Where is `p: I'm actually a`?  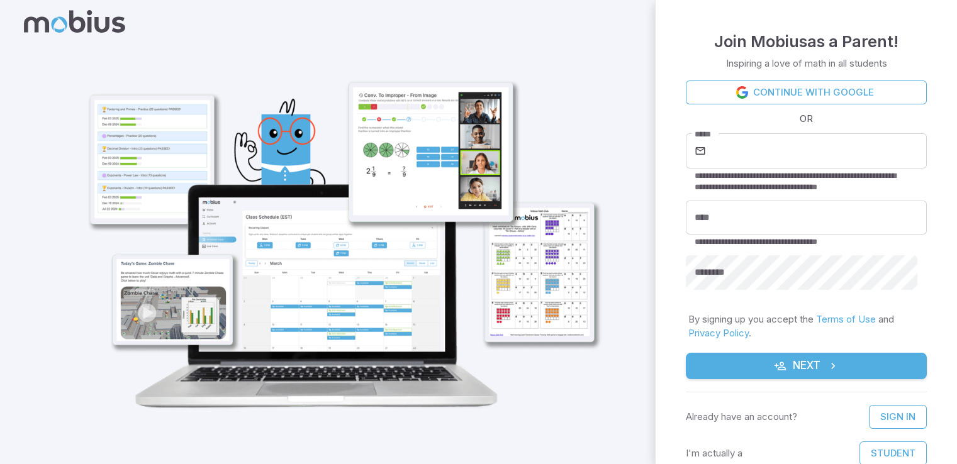
p: I'm actually a is located at coordinates (714, 454).